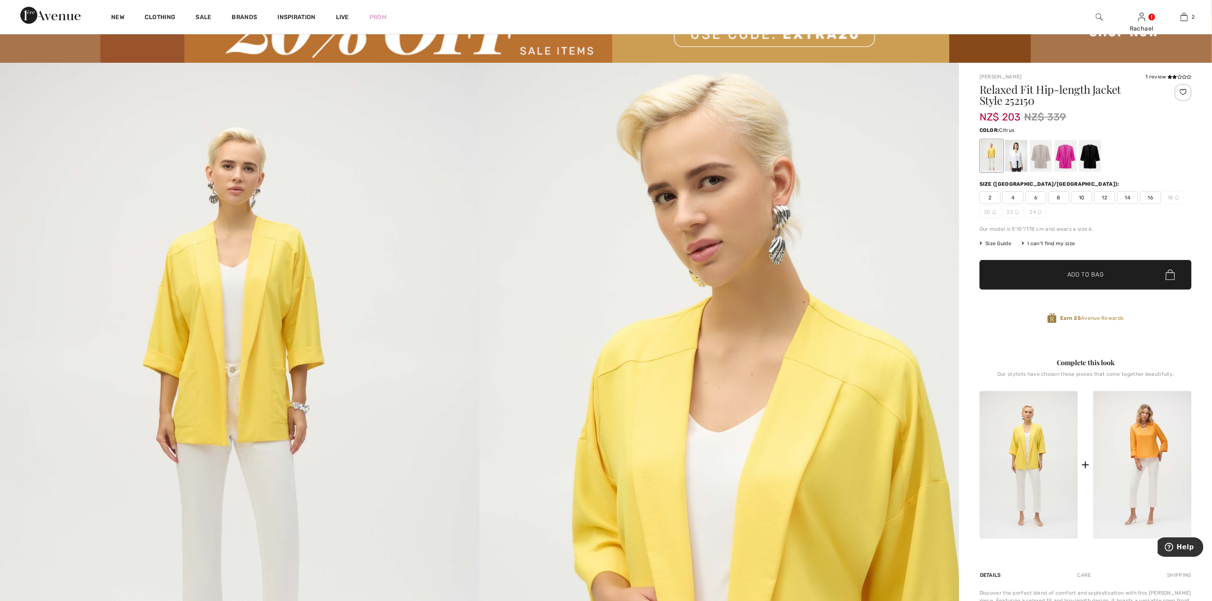  I want to click on a: 2, so click(1184, 17).